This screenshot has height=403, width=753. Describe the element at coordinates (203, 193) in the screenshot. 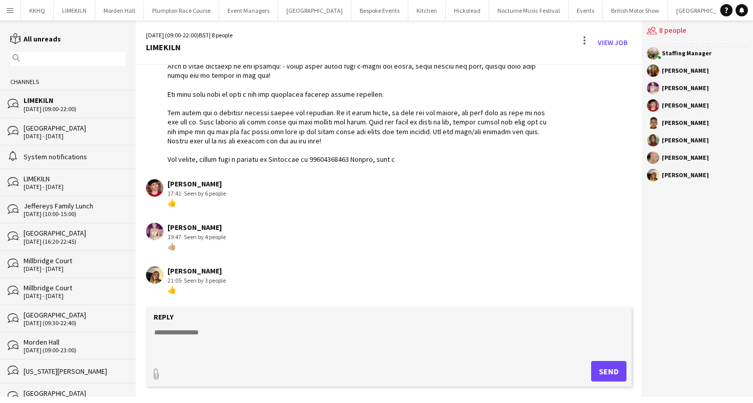

I see `span: · Seen by 6 people` at that location.